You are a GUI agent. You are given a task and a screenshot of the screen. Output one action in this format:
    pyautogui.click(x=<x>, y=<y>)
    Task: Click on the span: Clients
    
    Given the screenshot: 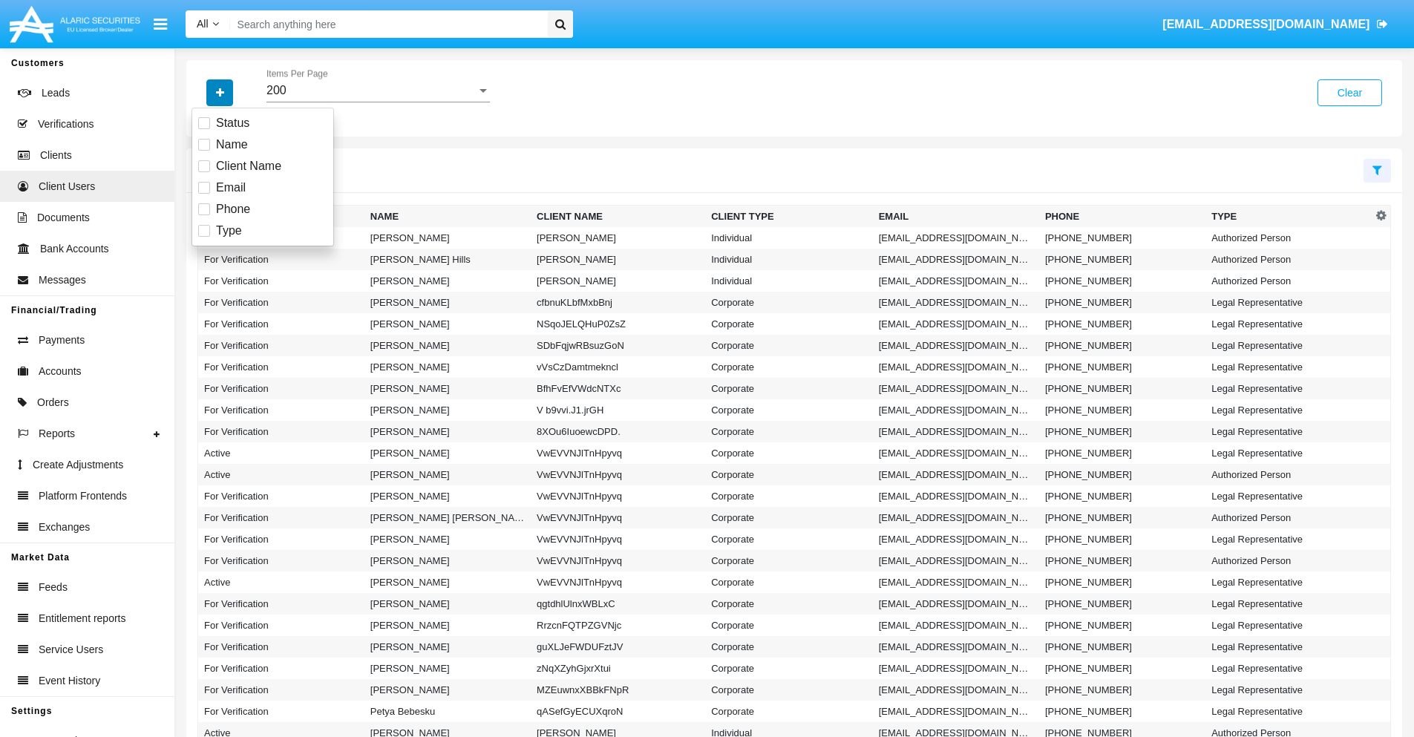 What is the action you would take?
    pyautogui.click(x=56, y=155)
    